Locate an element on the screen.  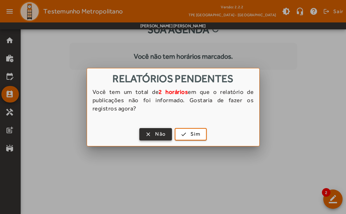
span: Não is located at coordinates (160, 134).